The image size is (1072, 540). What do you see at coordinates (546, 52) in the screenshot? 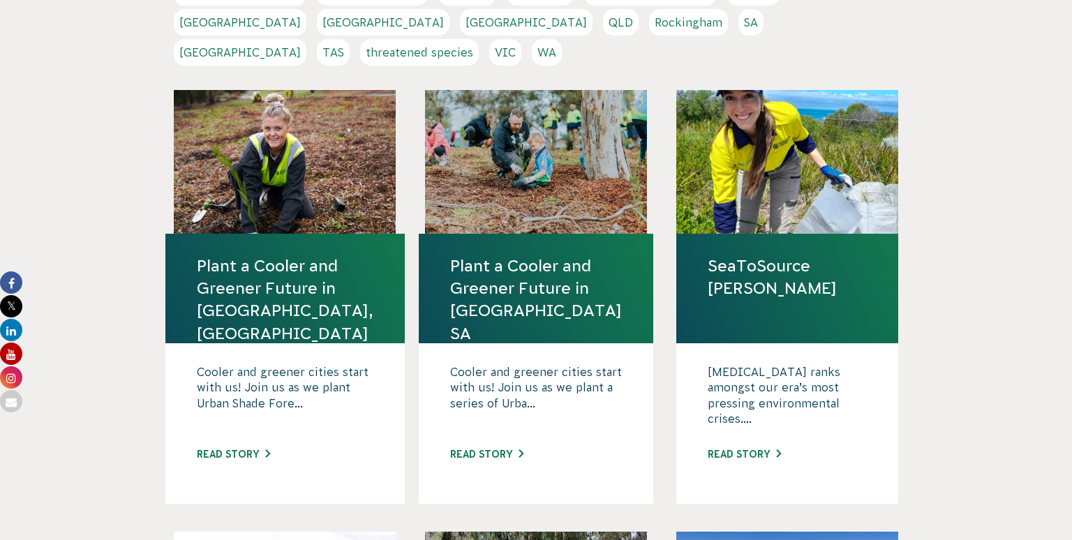
I see `a: WA` at bounding box center [546, 52].